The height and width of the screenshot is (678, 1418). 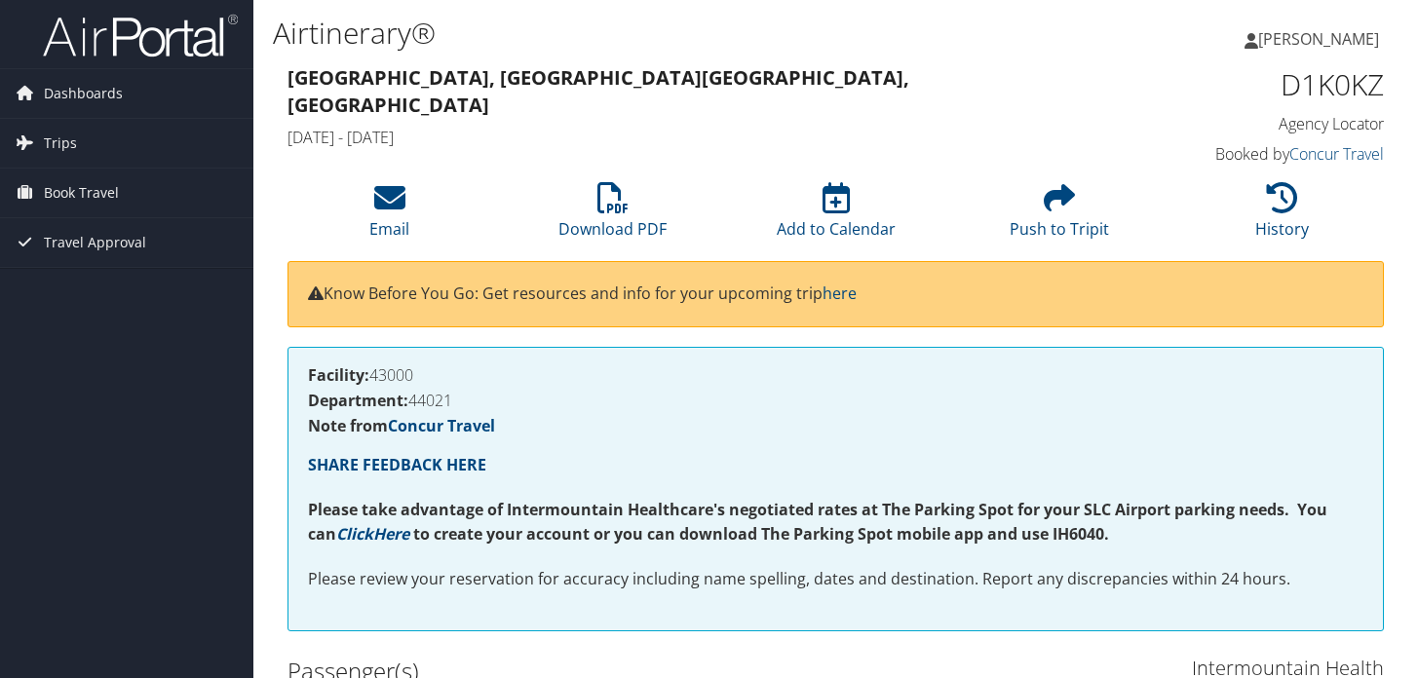 What do you see at coordinates (397, 465) in the screenshot?
I see `a: SHARE FEEDBACK HERE` at bounding box center [397, 465].